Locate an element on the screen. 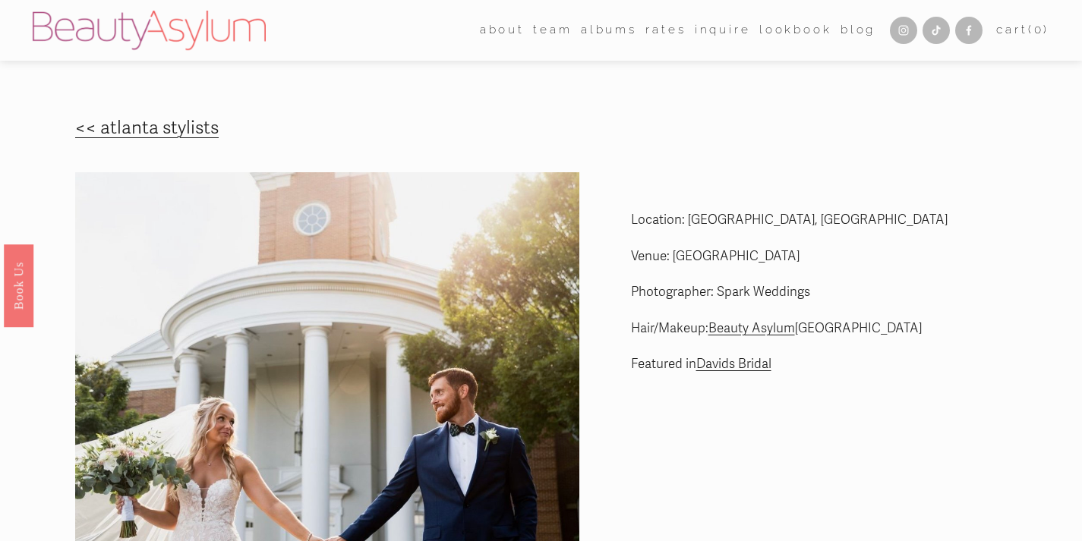 Image resolution: width=1082 pixels, height=541 pixels. a: Beauty Asylum is located at coordinates (752, 328).